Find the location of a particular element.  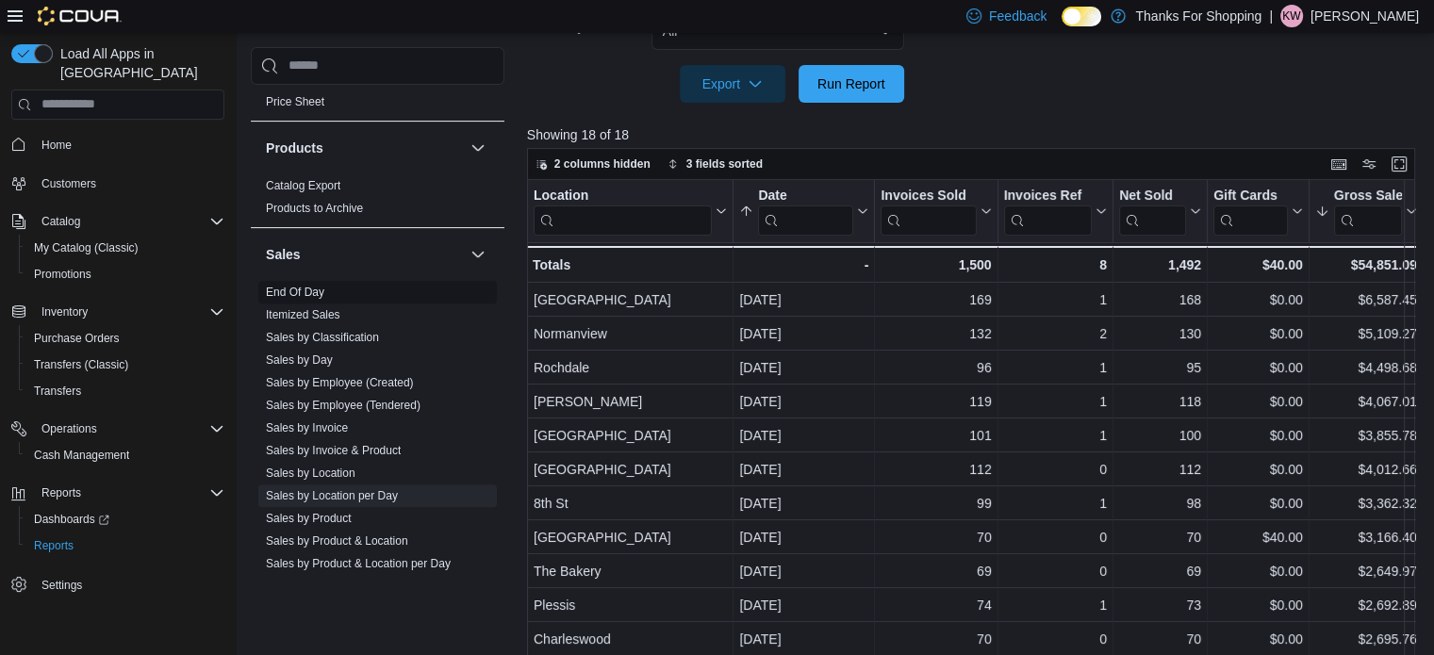

span: Operations is located at coordinates (129, 429).